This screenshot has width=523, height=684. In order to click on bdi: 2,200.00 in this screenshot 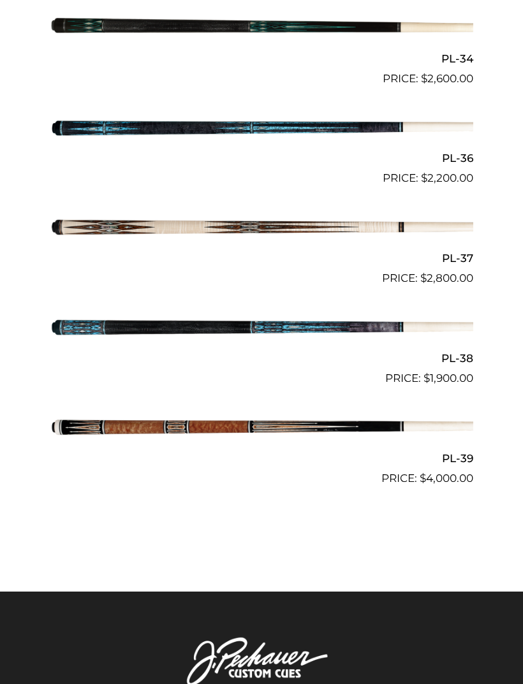, I will do `click(447, 178)`.